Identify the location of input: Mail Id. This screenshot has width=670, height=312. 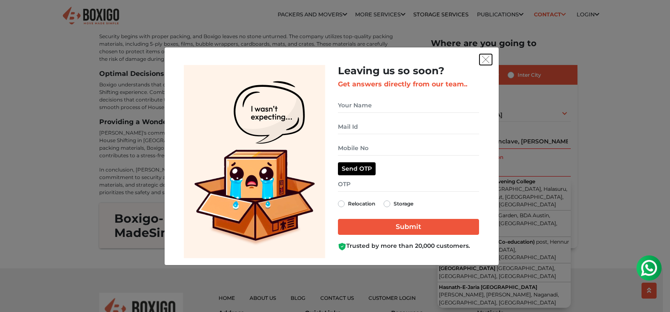
(409, 127).